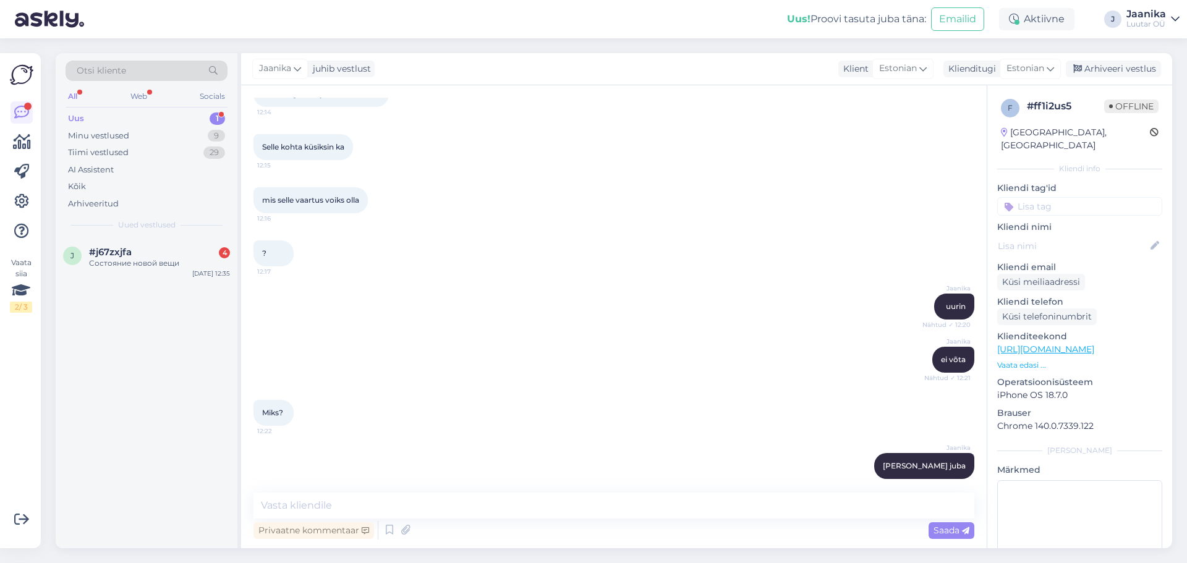 Image resolution: width=1187 pixels, height=563 pixels. I want to click on img: Askly Logo, so click(22, 75).